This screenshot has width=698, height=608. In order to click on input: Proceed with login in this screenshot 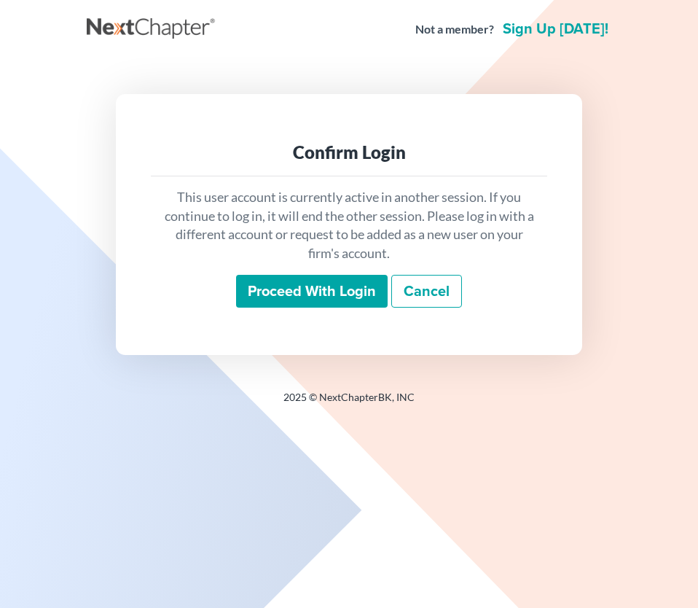, I will do `click(312, 291)`.